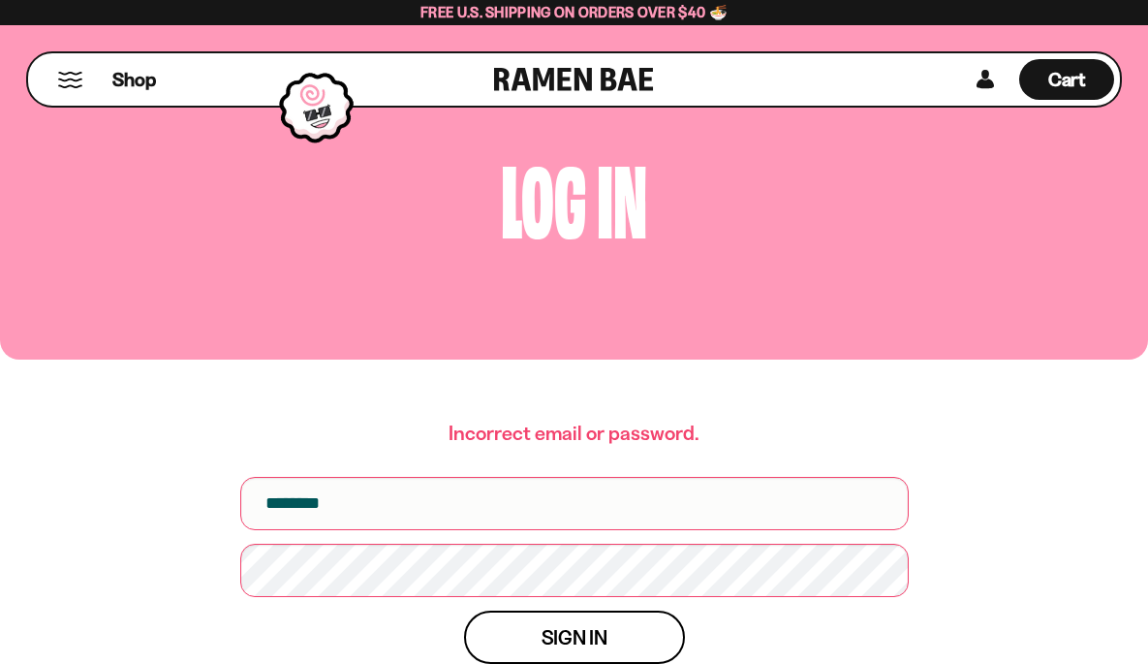 The height and width of the screenshot is (664, 1148). Describe the element at coordinates (574, 636) in the screenshot. I see `span: Sign in` at that location.